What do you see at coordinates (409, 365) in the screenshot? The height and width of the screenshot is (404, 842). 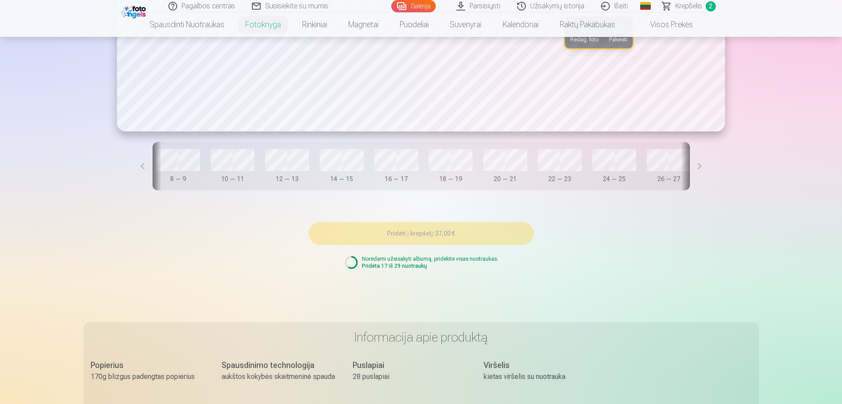 I see `div: Puslapiai` at bounding box center [409, 365].